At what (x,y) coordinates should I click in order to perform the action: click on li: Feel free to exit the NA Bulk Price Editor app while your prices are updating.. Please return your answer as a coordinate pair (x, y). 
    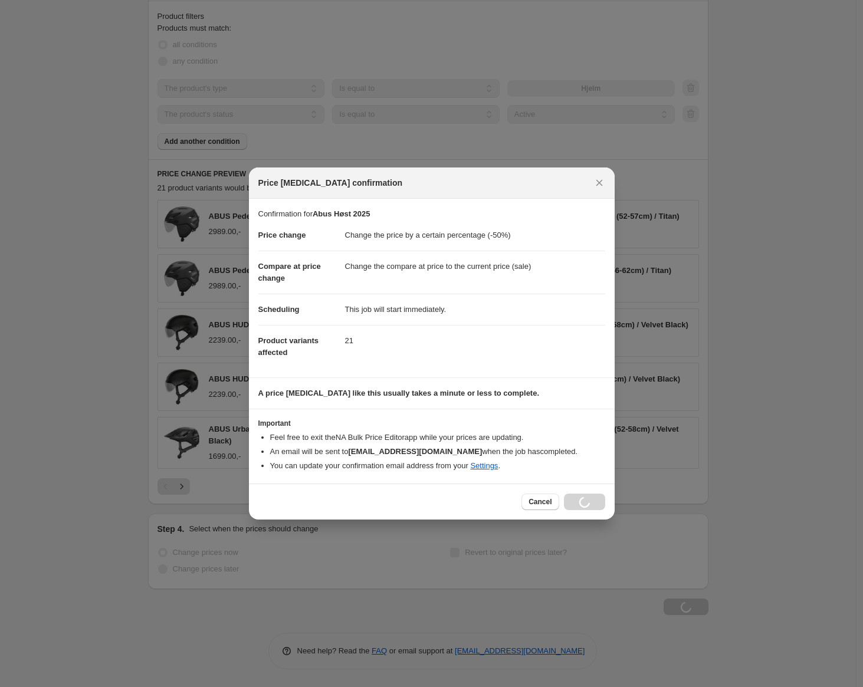
    Looking at the image, I should click on (438, 438).